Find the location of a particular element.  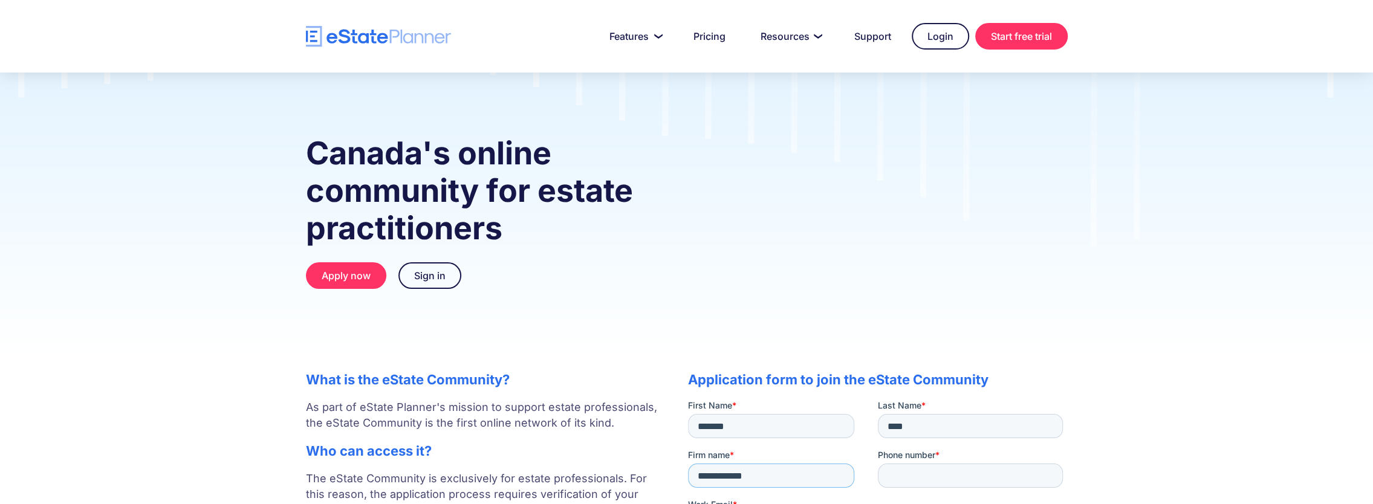

span: Phone number is located at coordinates (218, 55).